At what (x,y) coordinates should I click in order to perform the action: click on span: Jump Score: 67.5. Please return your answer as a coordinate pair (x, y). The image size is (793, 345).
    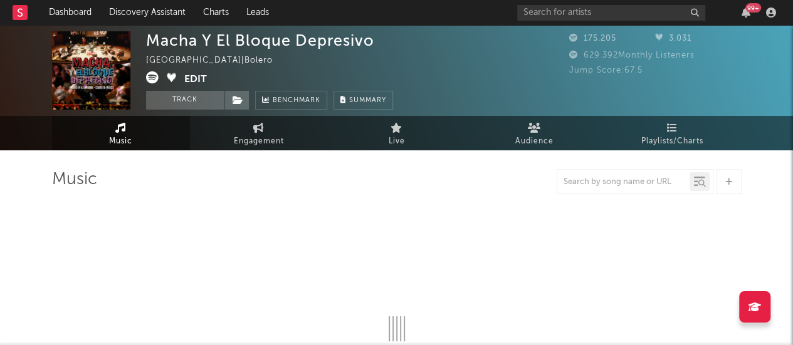
    Looking at the image, I should click on (606, 70).